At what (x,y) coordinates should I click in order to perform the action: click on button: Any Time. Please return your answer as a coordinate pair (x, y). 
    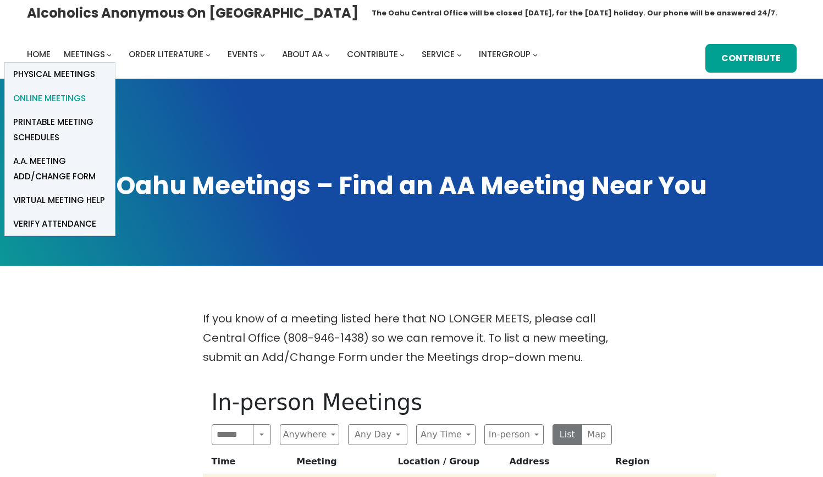
    Looking at the image, I should click on (446, 434).